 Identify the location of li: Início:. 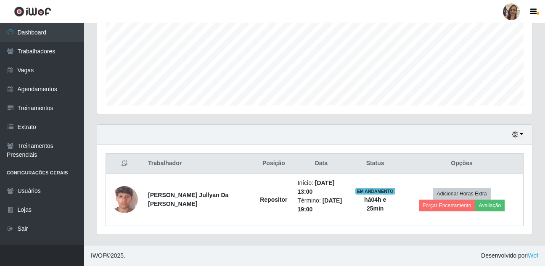
(321, 187).